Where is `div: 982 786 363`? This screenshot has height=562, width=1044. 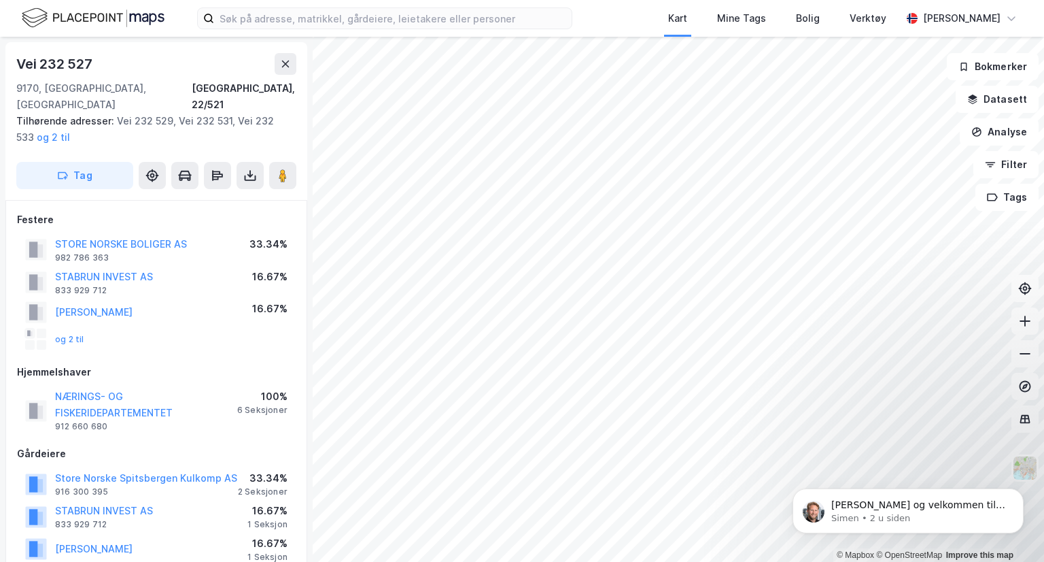 div: 982 786 363 is located at coordinates (82, 258).